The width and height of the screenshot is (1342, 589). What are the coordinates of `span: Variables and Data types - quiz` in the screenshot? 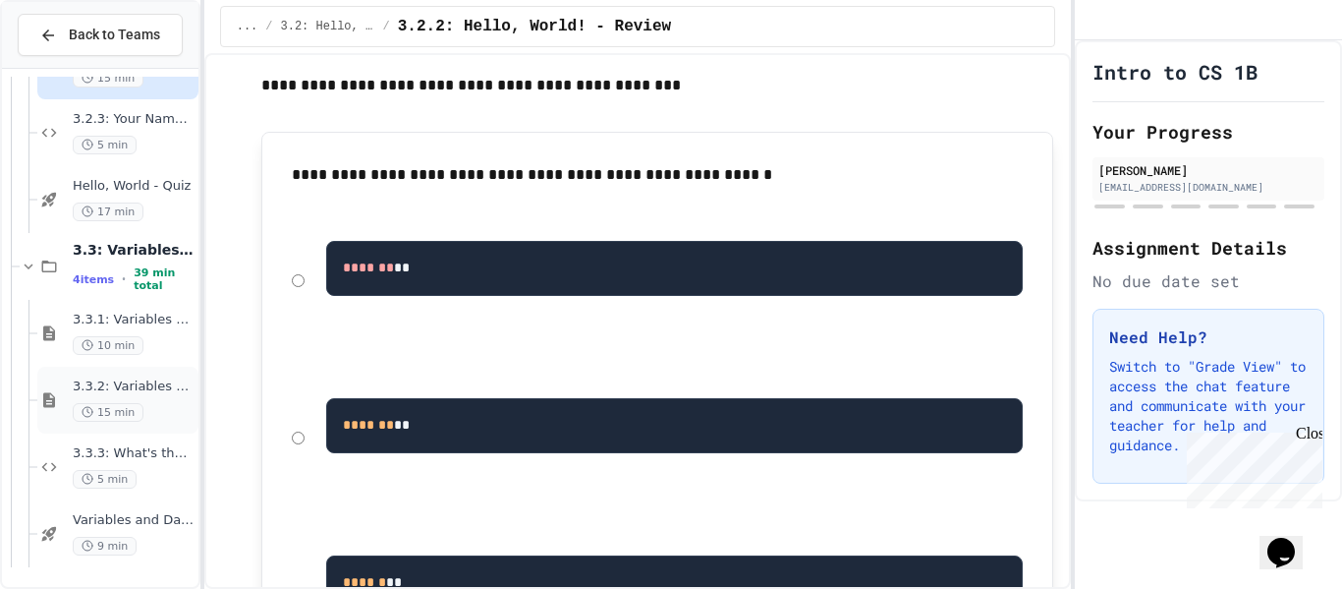 It's located at (134, 520).